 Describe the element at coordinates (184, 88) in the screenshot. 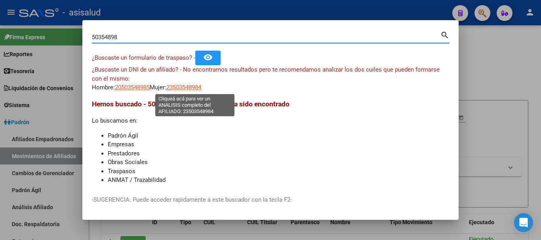

I see `span: 23503548984` at that location.